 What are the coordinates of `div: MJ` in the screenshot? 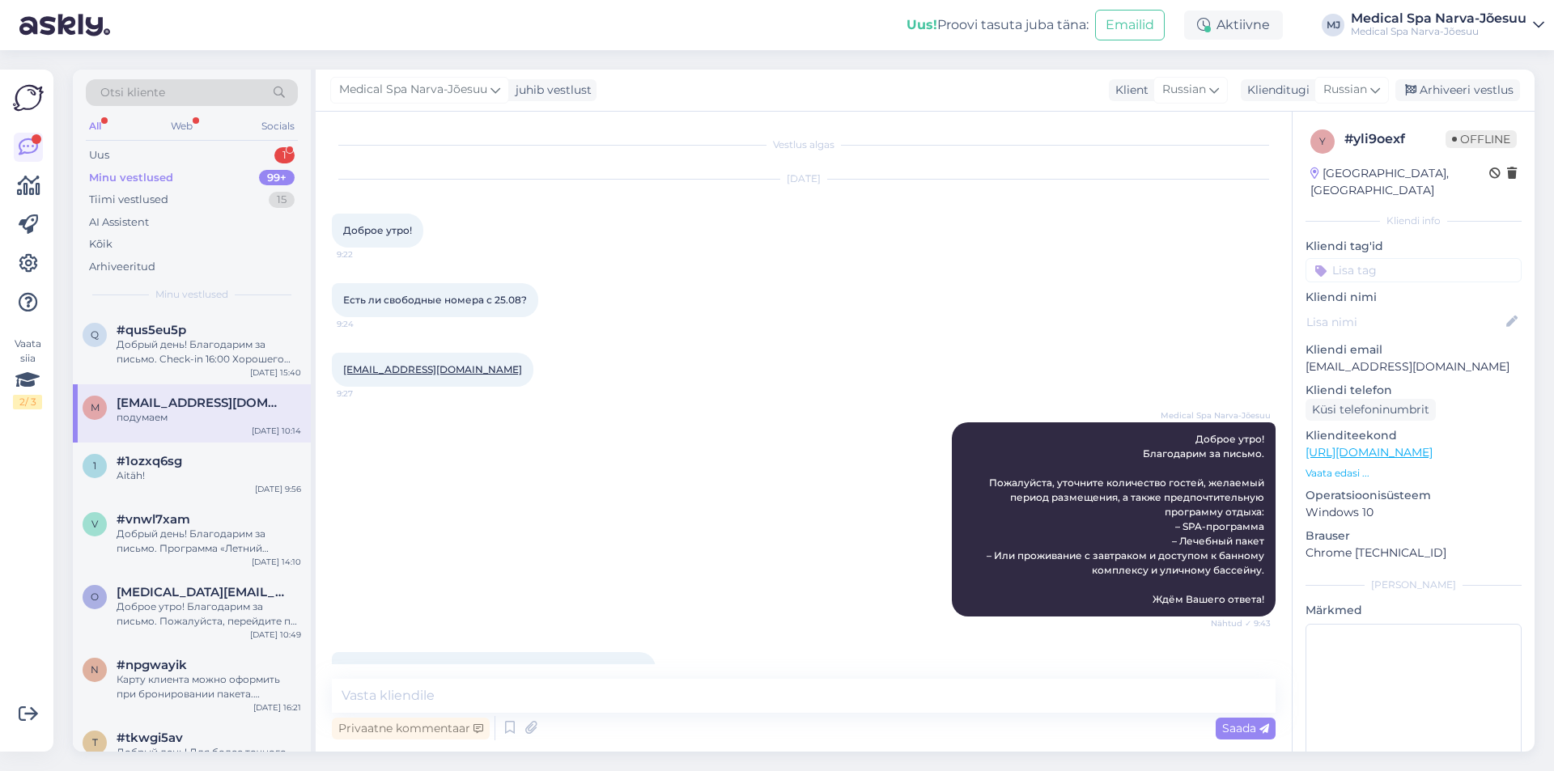 It's located at (1333, 25).